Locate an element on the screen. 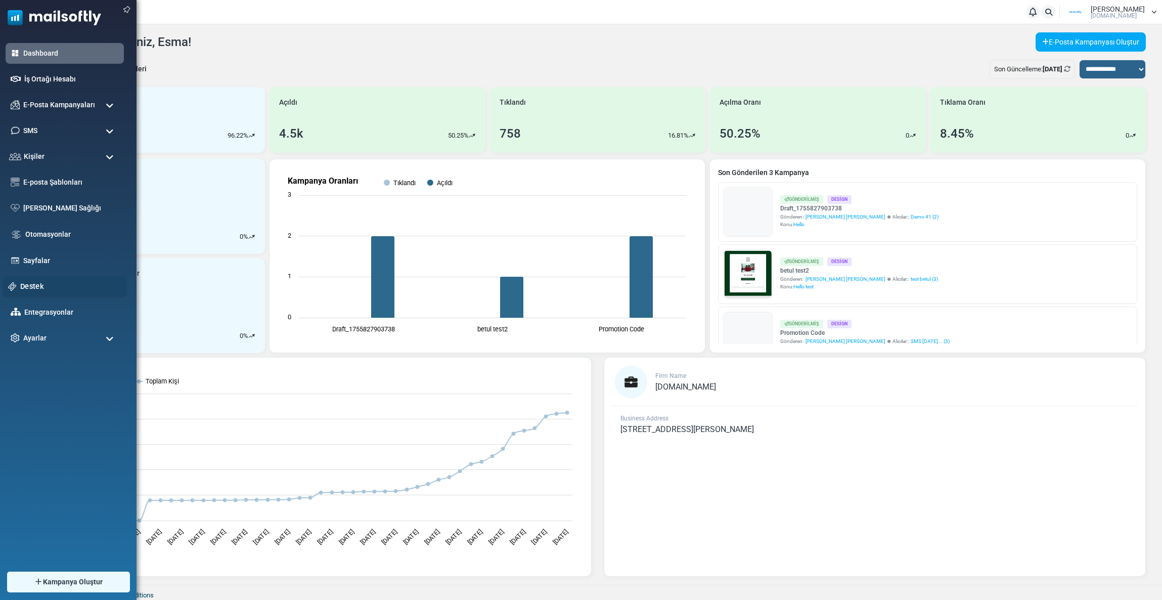 This screenshot has width=1162, height=600. img: domain-health-icon.svg is located at coordinates (15, 208).